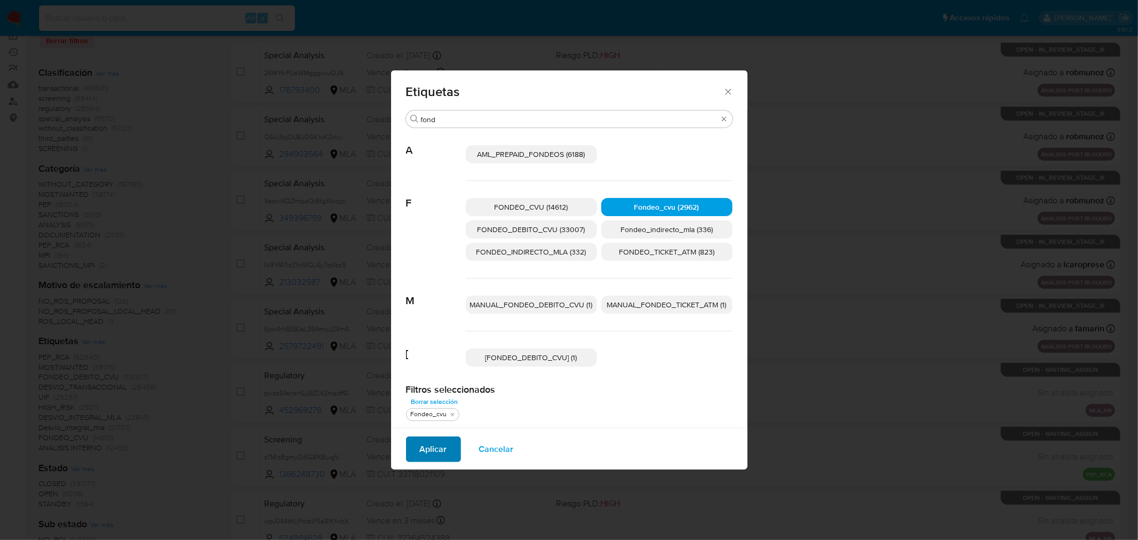 This screenshot has height=540, width=1138. Describe the element at coordinates (569, 120) in the screenshot. I see `input: Buscar filtro` at that location.